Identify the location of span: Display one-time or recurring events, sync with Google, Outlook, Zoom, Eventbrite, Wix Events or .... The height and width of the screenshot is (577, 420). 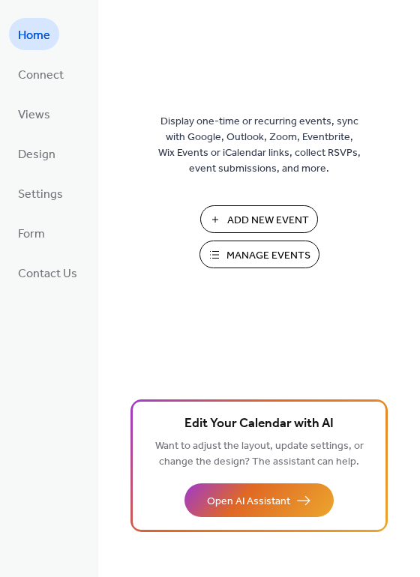
(259, 145).